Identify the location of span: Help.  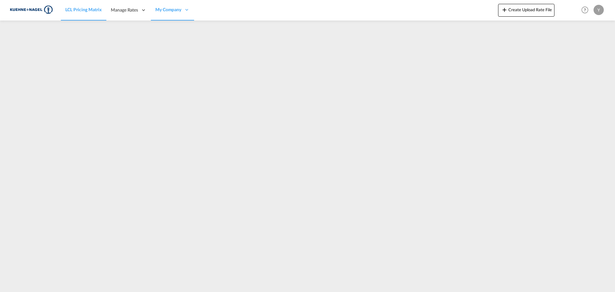
(585, 10).